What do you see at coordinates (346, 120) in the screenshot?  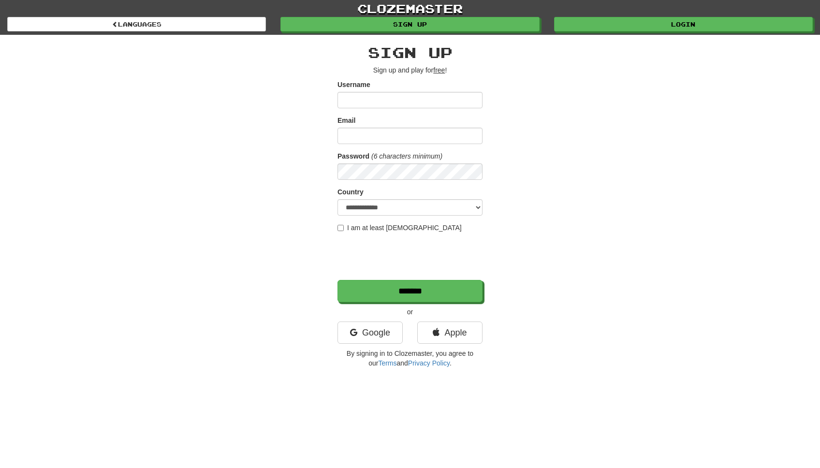 I see `label: Email` at bounding box center [346, 120].